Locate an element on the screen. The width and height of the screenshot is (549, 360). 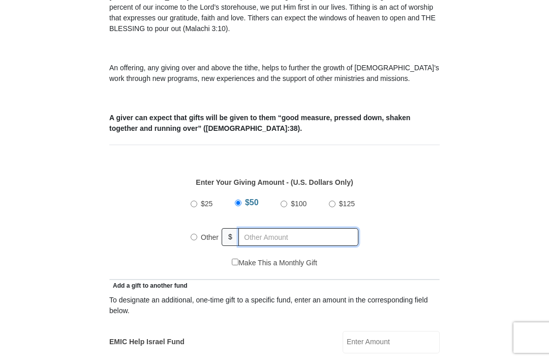
b: A giver can expect that gifts will be given to them “good measure, pressed down, shaken together ... is located at coordinates (260, 123).